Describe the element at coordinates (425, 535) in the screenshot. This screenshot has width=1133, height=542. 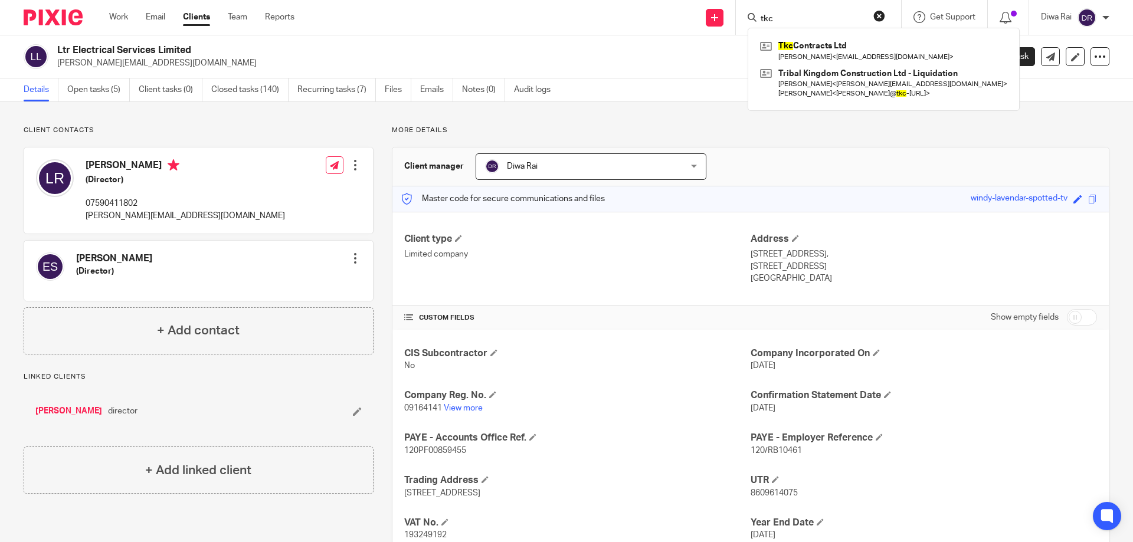
I see `span: 193249192` at that location.